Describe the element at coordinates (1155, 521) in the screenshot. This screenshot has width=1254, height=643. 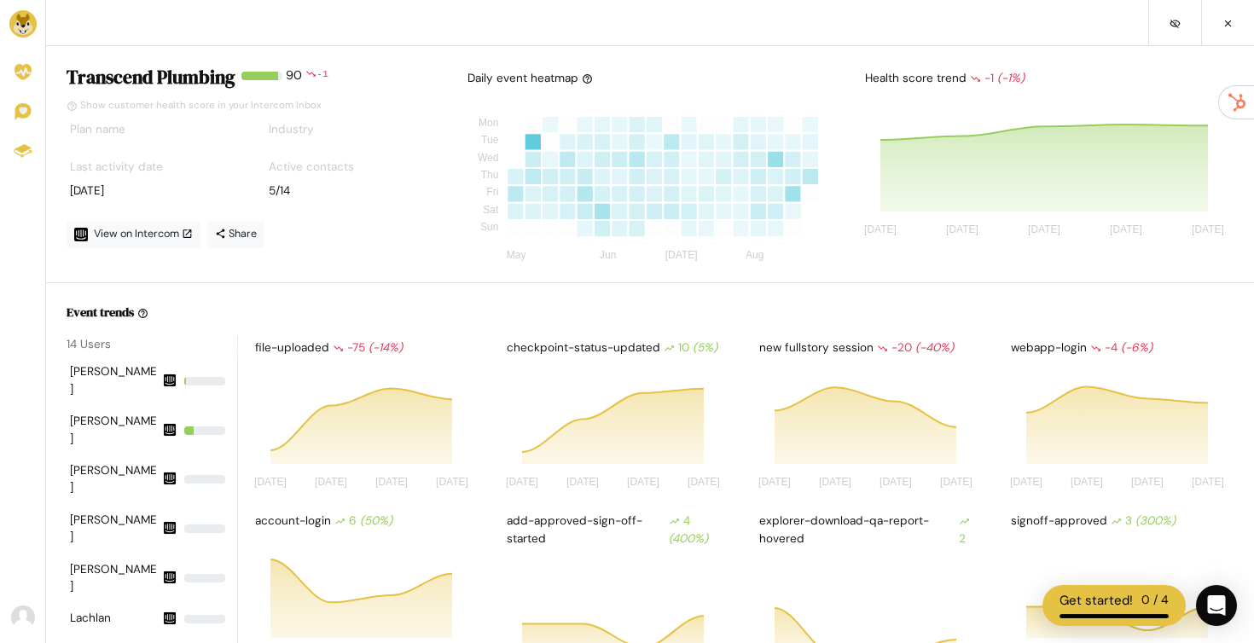
I see `i: (300%)` at that location.